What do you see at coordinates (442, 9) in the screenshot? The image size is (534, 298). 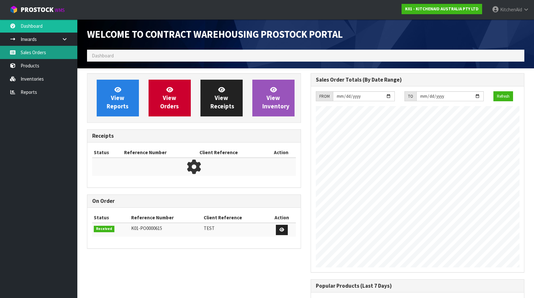 I see `strong: K01 - KITCHENAID AUSTRALIA PTY LTD` at bounding box center [442, 9].